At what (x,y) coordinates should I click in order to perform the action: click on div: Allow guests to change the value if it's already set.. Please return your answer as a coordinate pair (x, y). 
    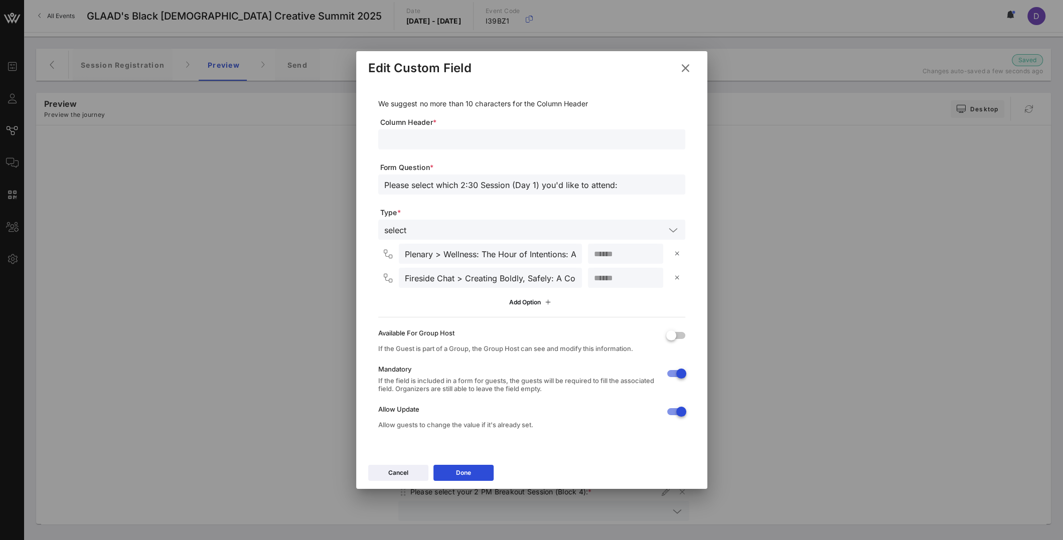
    Looking at the image, I should click on (518, 425).